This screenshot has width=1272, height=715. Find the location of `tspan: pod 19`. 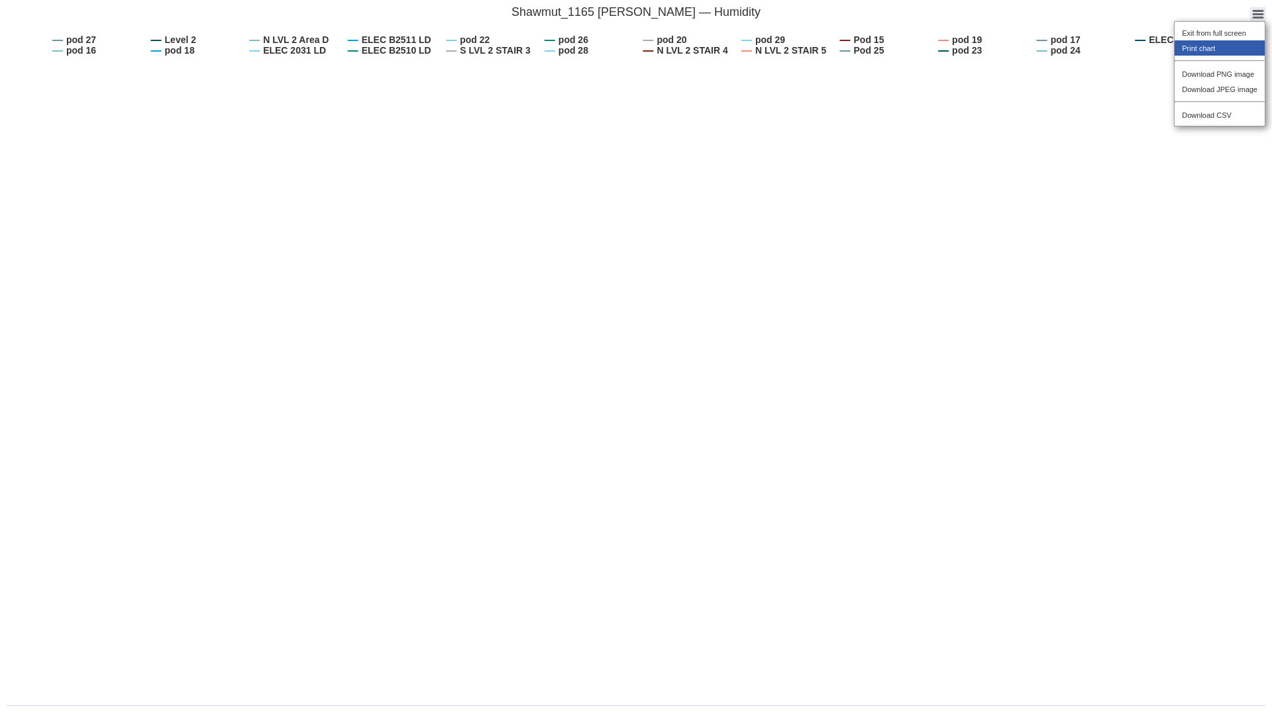

tspan: pod 19 is located at coordinates (967, 40).